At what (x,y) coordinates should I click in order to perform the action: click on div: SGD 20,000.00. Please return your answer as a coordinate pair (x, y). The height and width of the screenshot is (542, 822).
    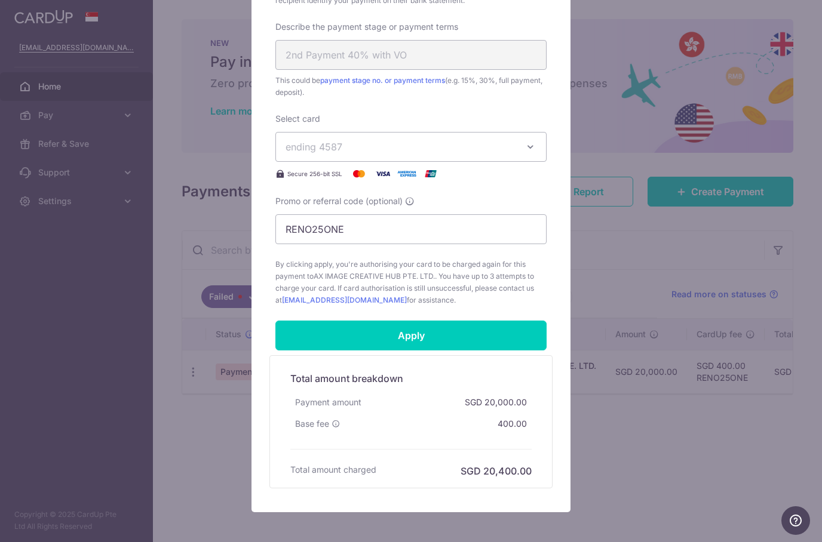
    Looking at the image, I should click on (496, 403).